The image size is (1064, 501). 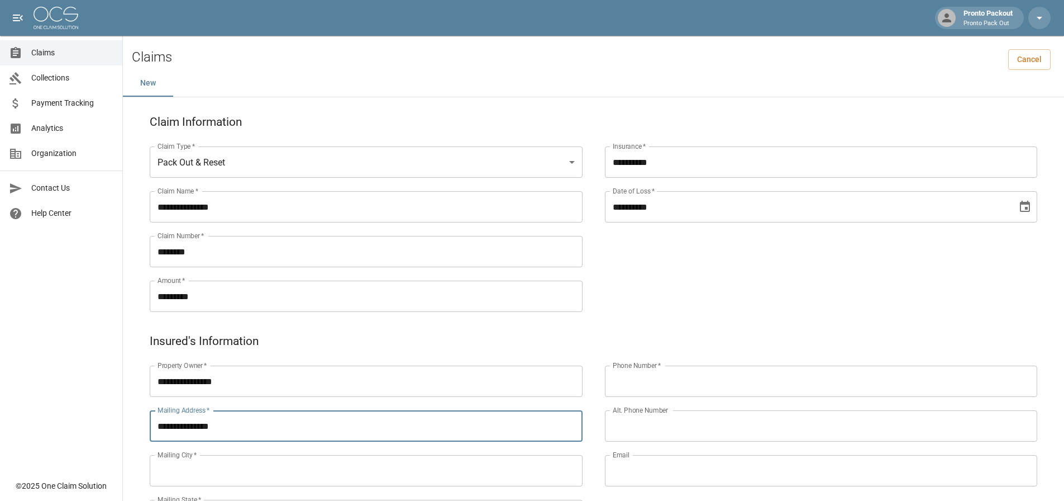 I want to click on div: dynamic tabs, so click(x=593, y=83).